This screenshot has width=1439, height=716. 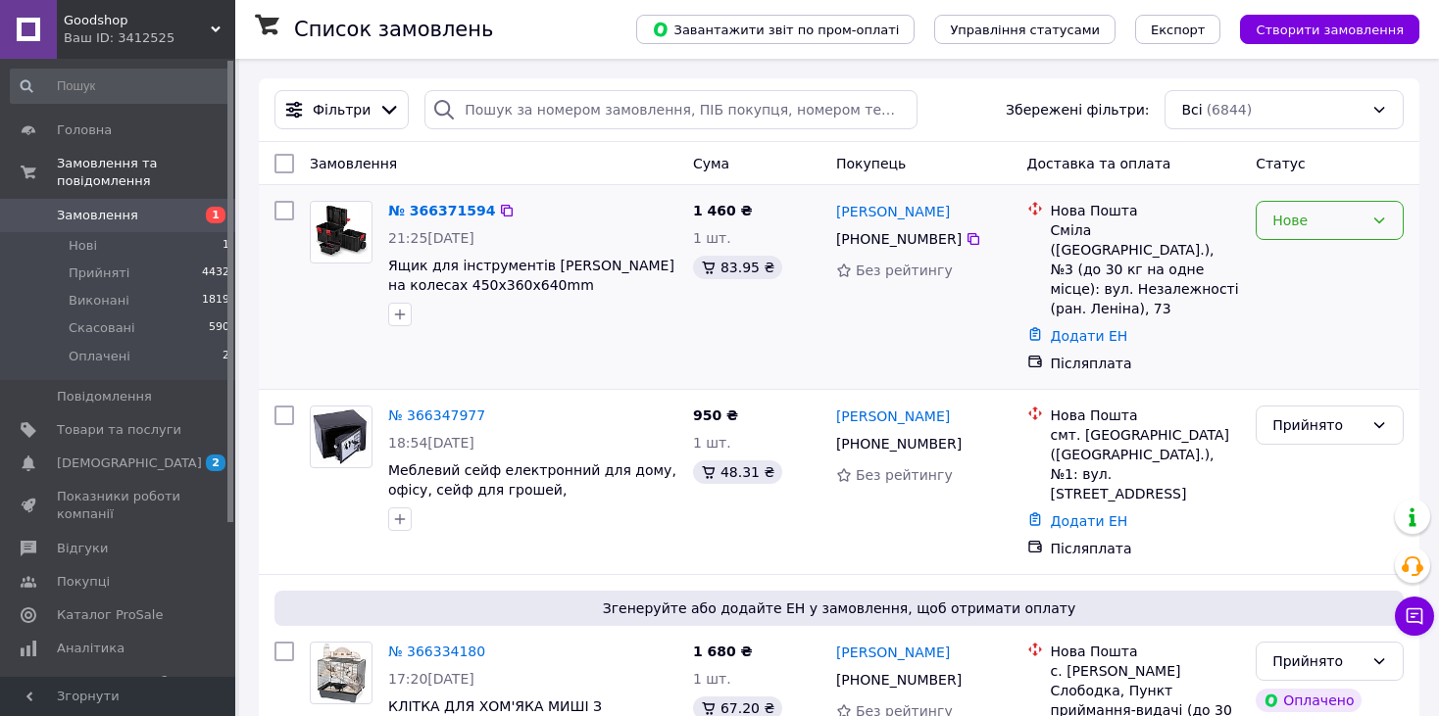 What do you see at coordinates (775, 29) in the screenshot?
I see `button: Завантажити звіт по пром-оплаті` at bounding box center [775, 29].